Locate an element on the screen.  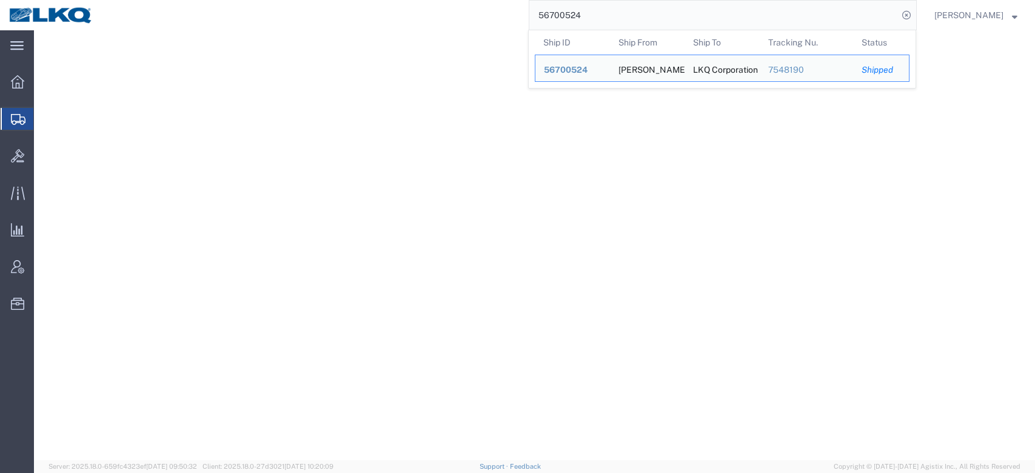
th: Status is located at coordinates (881, 42).